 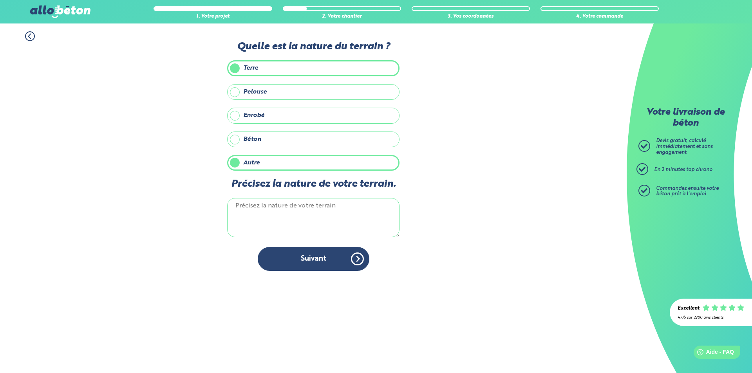 I want to click on div: 4. Votre commande, so click(x=600, y=16).